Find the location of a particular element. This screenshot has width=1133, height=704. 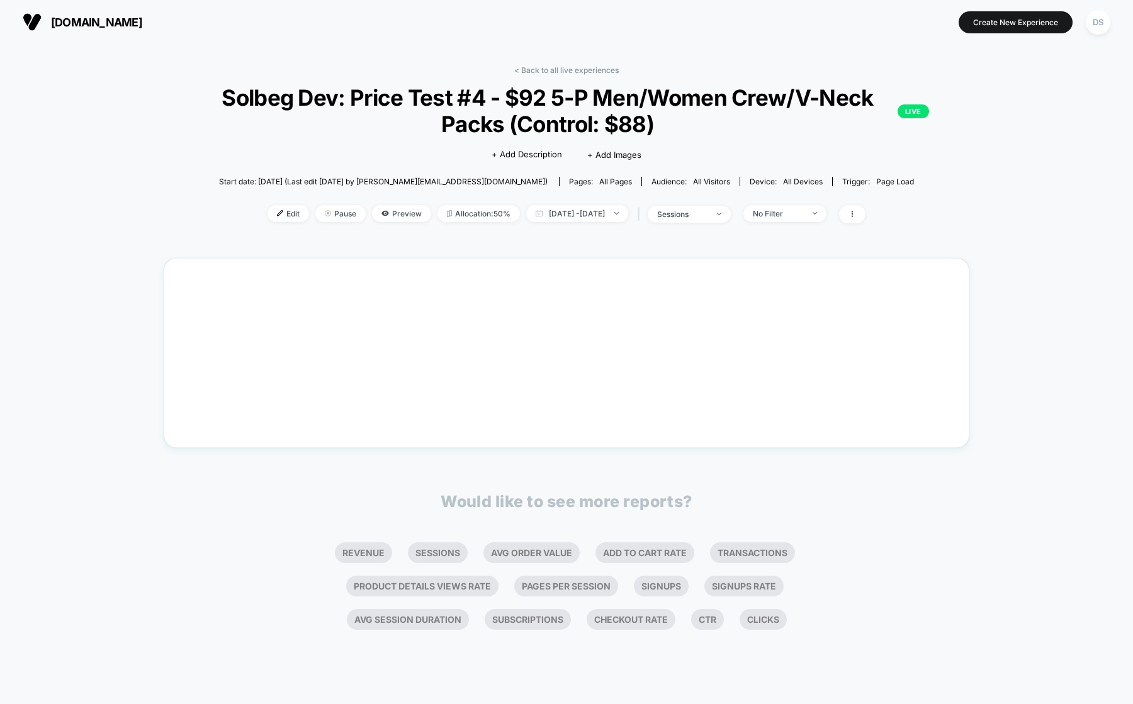

li: Signups Rate is located at coordinates (744, 586).